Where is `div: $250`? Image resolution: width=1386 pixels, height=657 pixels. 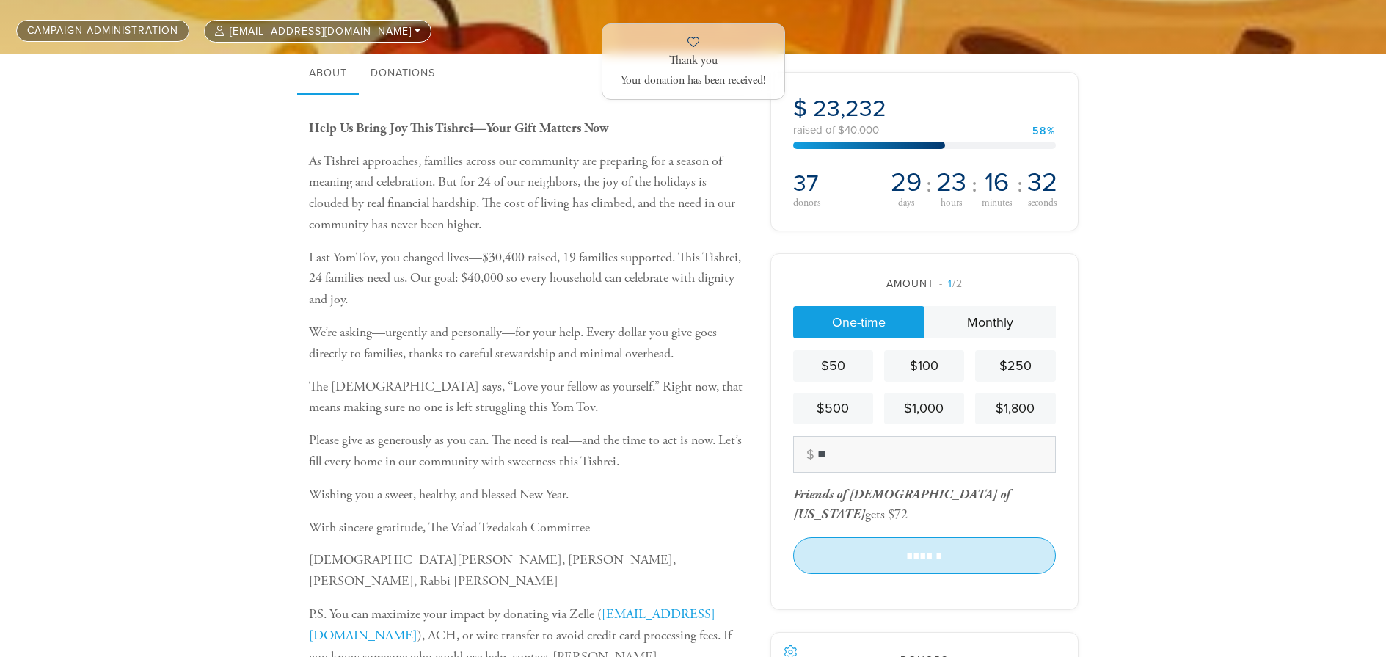
div: $250 is located at coordinates (1015, 365).